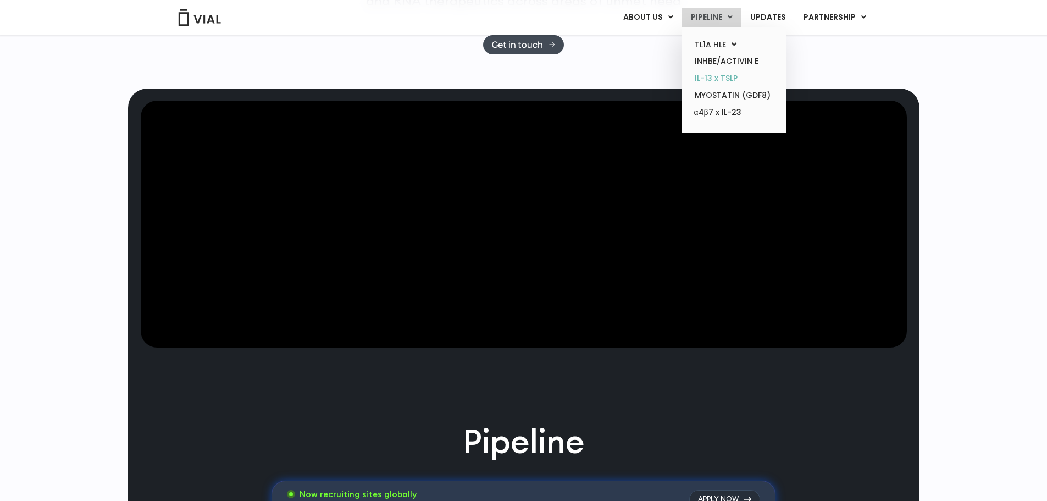 This screenshot has height=501, width=1047. What do you see at coordinates (648, 18) in the screenshot?
I see `a: ABOUT USMenu Toggle` at bounding box center [648, 18].